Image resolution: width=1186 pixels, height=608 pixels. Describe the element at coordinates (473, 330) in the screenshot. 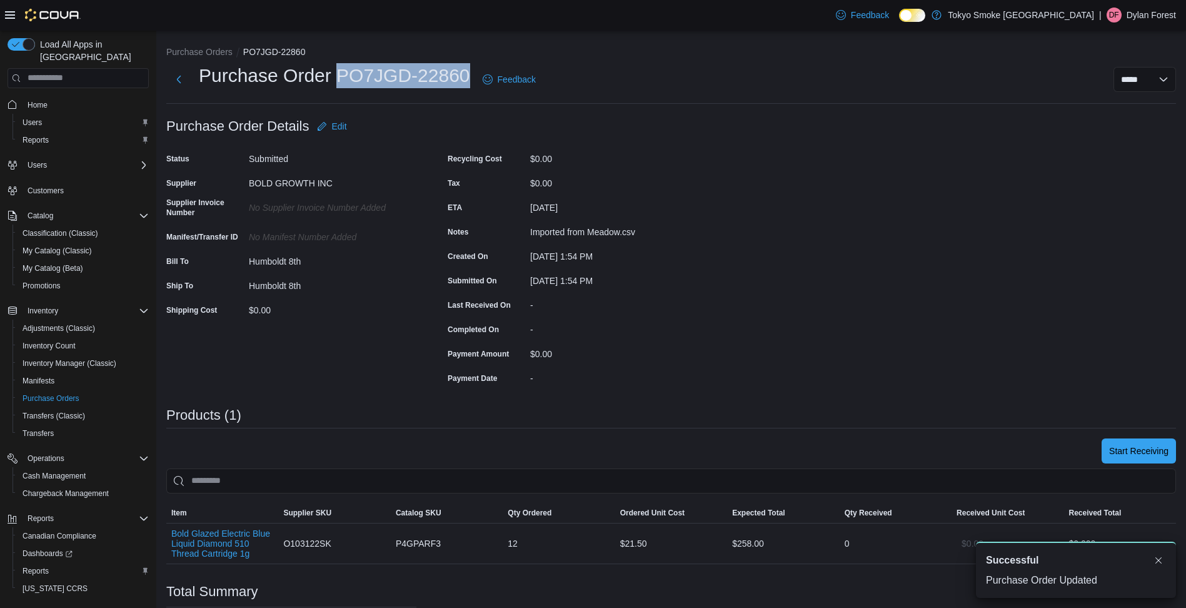

I see `label: Completed On` at that location.